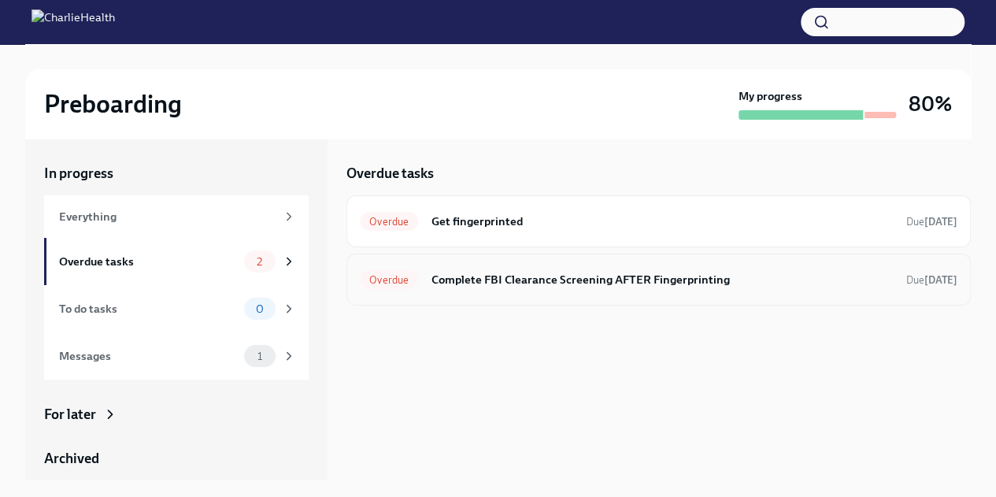 Image resolution: width=996 pixels, height=497 pixels. I want to click on div: Messages, so click(148, 356).